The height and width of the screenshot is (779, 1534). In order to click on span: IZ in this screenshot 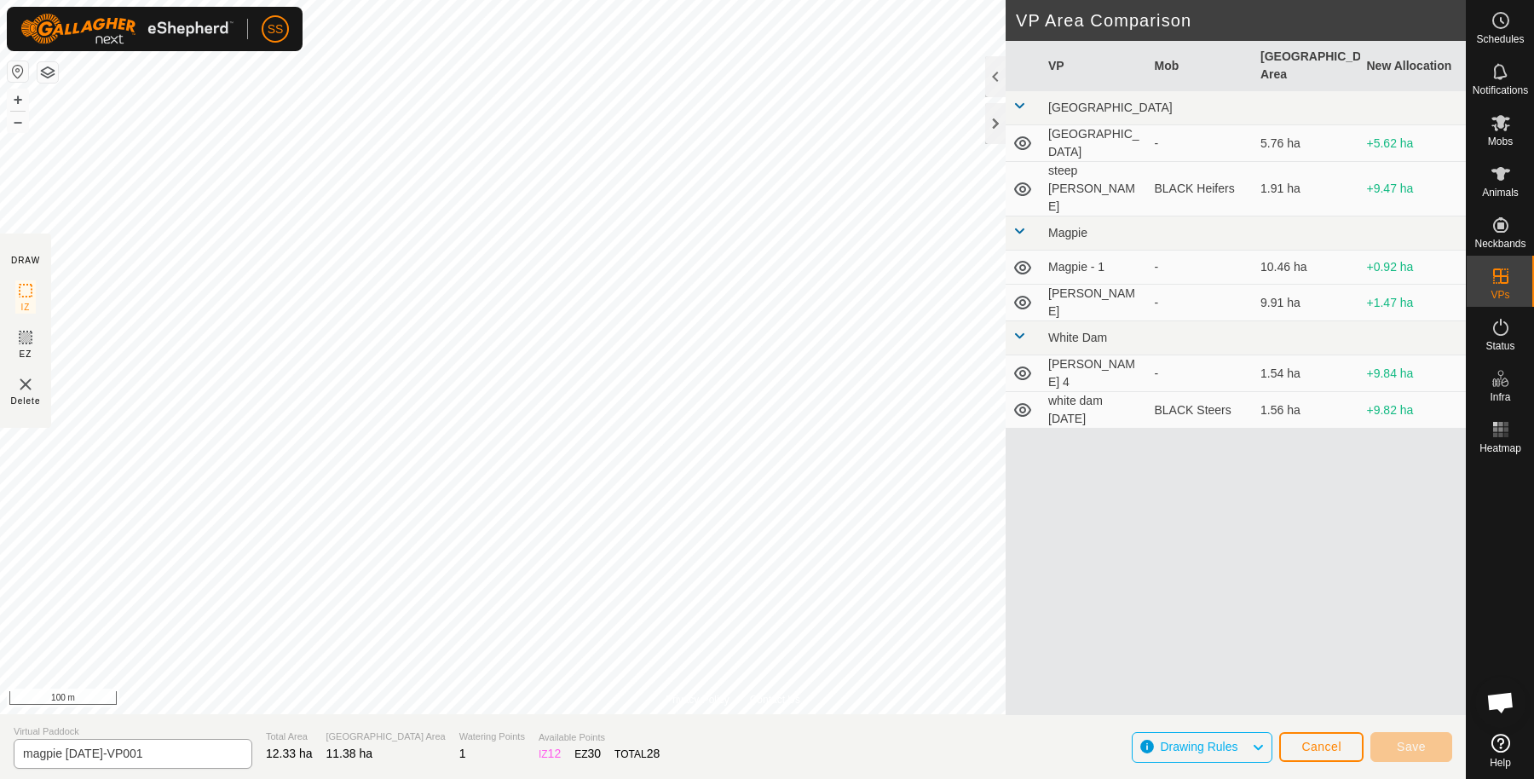, I will do `click(26, 307)`.